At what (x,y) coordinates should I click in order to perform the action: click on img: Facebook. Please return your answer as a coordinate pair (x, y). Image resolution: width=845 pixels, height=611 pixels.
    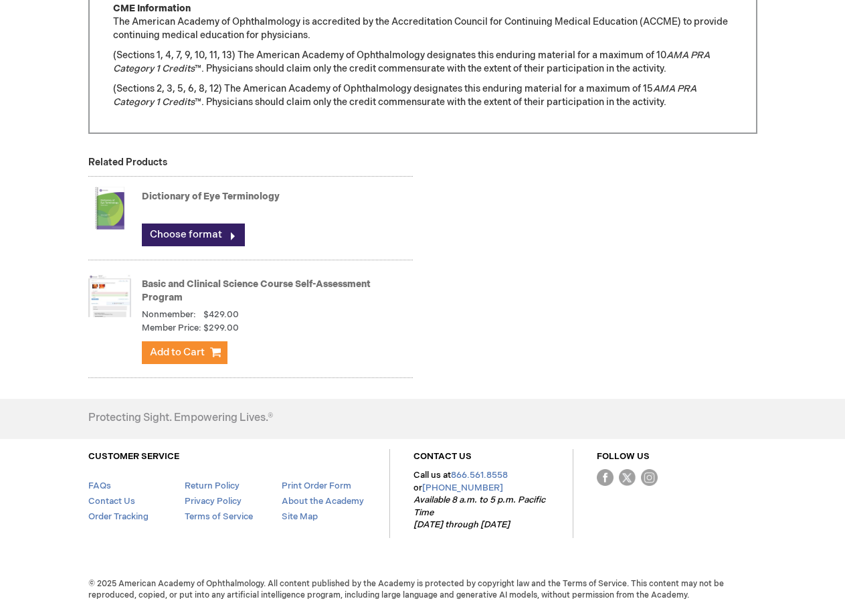
    Looking at the image, I should click on (605, 477).